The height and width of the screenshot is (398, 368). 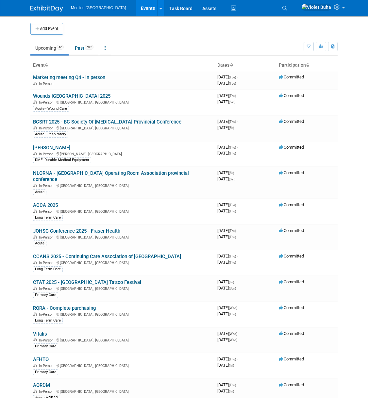 What do you see at coordinates (76, 231) in the screenshot?
I see `a: JOHSC Conference 2025 - Fraser Health` at bounding box center [76, 231].